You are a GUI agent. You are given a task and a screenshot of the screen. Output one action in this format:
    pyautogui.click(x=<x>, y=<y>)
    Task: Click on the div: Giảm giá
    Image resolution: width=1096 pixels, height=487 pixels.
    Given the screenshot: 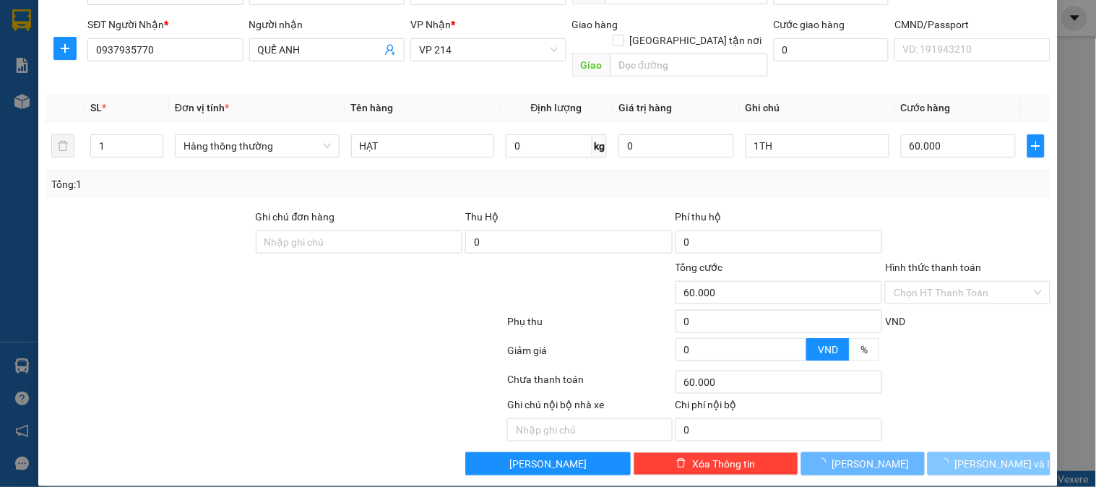 What is the action you would take?
    pyautogui.click(x=589, y=355)
    